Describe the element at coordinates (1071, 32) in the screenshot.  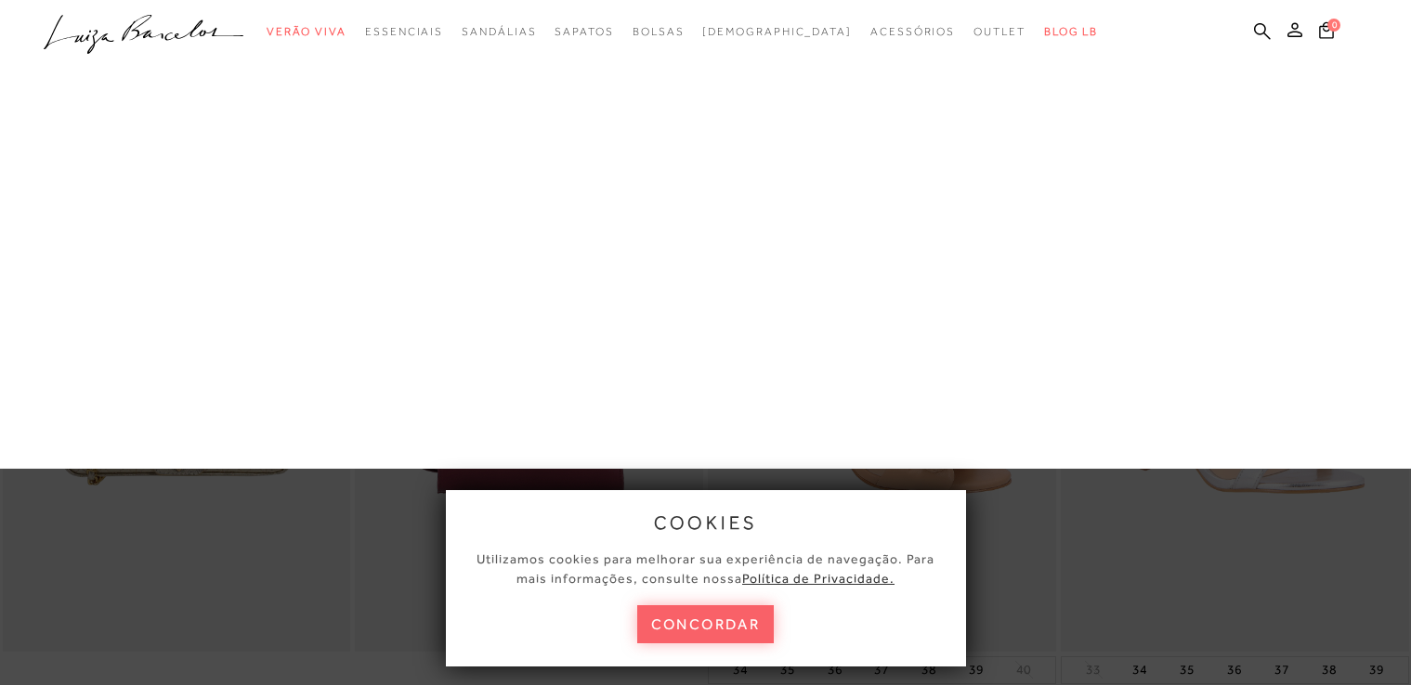
I see `a: BLOG LB` at that location.